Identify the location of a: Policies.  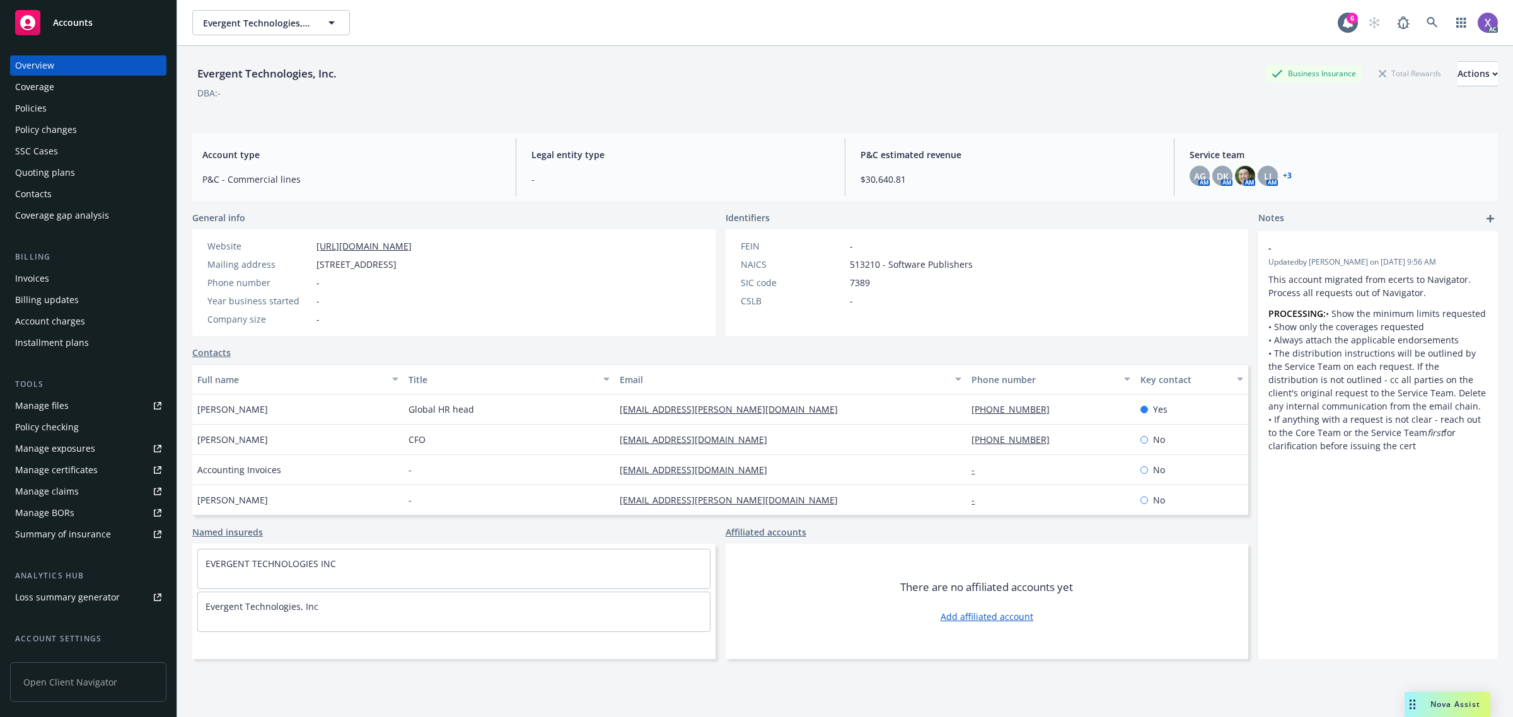
(88, 108).